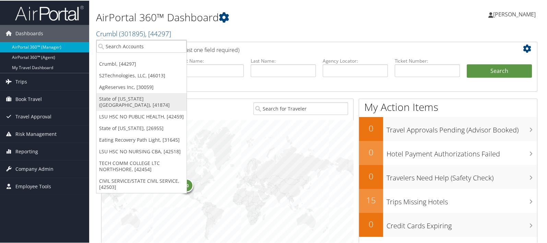  What do you see at coordinates (283, 60) in the screenshot?
I see `label: Last Name:` at bounding box center [283, 60].